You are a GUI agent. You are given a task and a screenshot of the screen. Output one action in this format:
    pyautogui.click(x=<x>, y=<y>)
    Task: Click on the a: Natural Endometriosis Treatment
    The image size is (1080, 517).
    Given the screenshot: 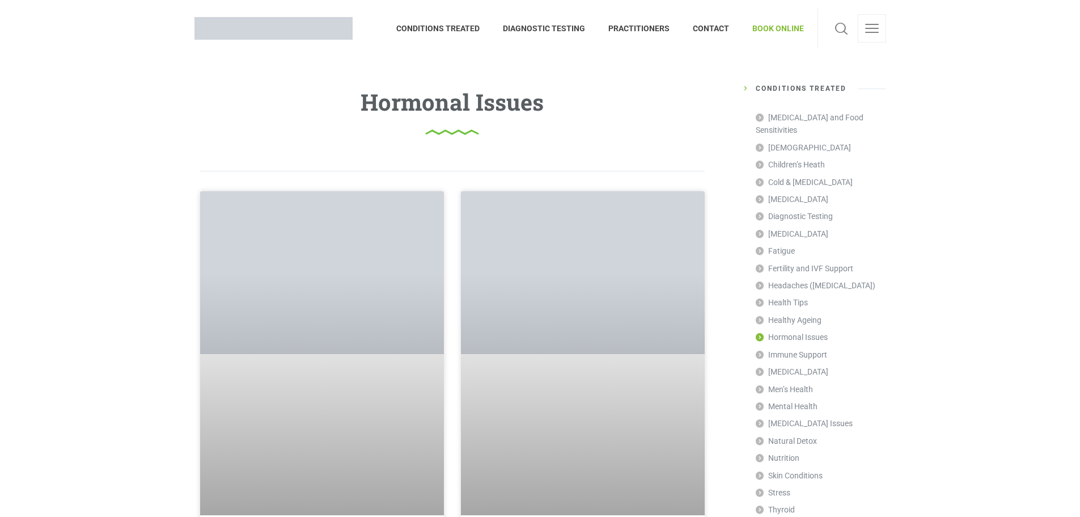 What is the action you would take?
    pyautogui.click(x=322, y=353)
    